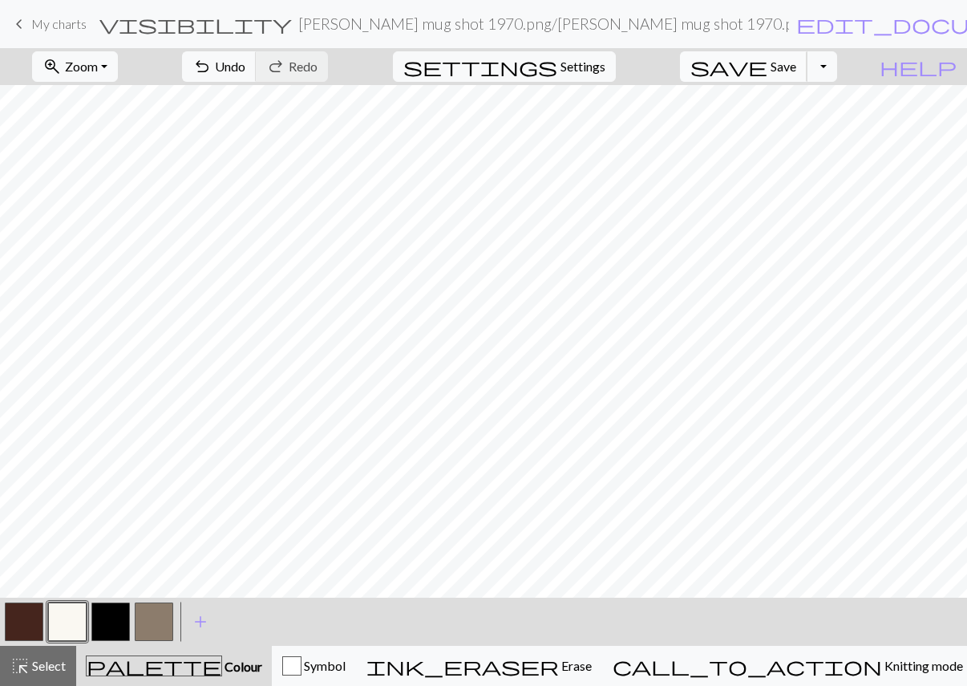 The image size is (967, 686). What do you see at coordinates (918, 67) in the screenshot?
I see `span: help` at bounding box center [918, 67].